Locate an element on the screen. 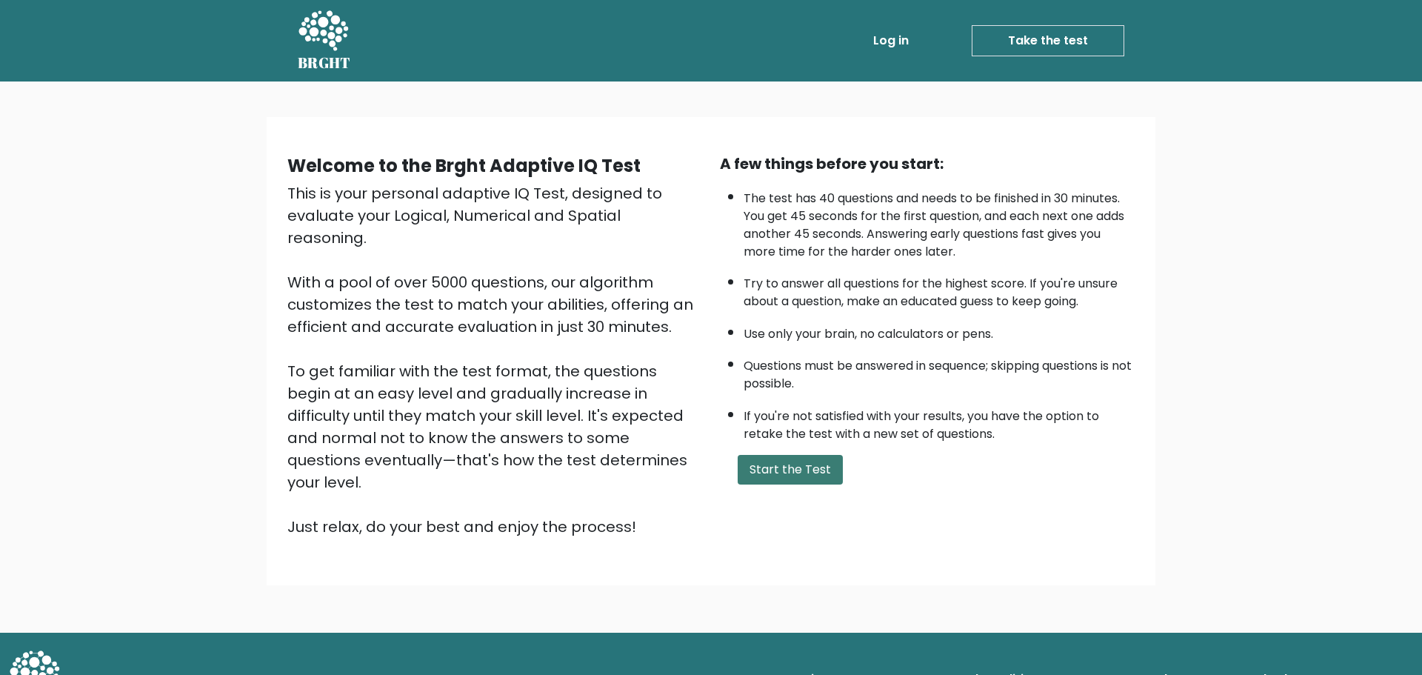 Image resolution: width=1422 pixels, height=675 pixels. li: If you're not satisfied with your results, you have the option to retake the test with a new set ... is located at coordinates (939, 421).